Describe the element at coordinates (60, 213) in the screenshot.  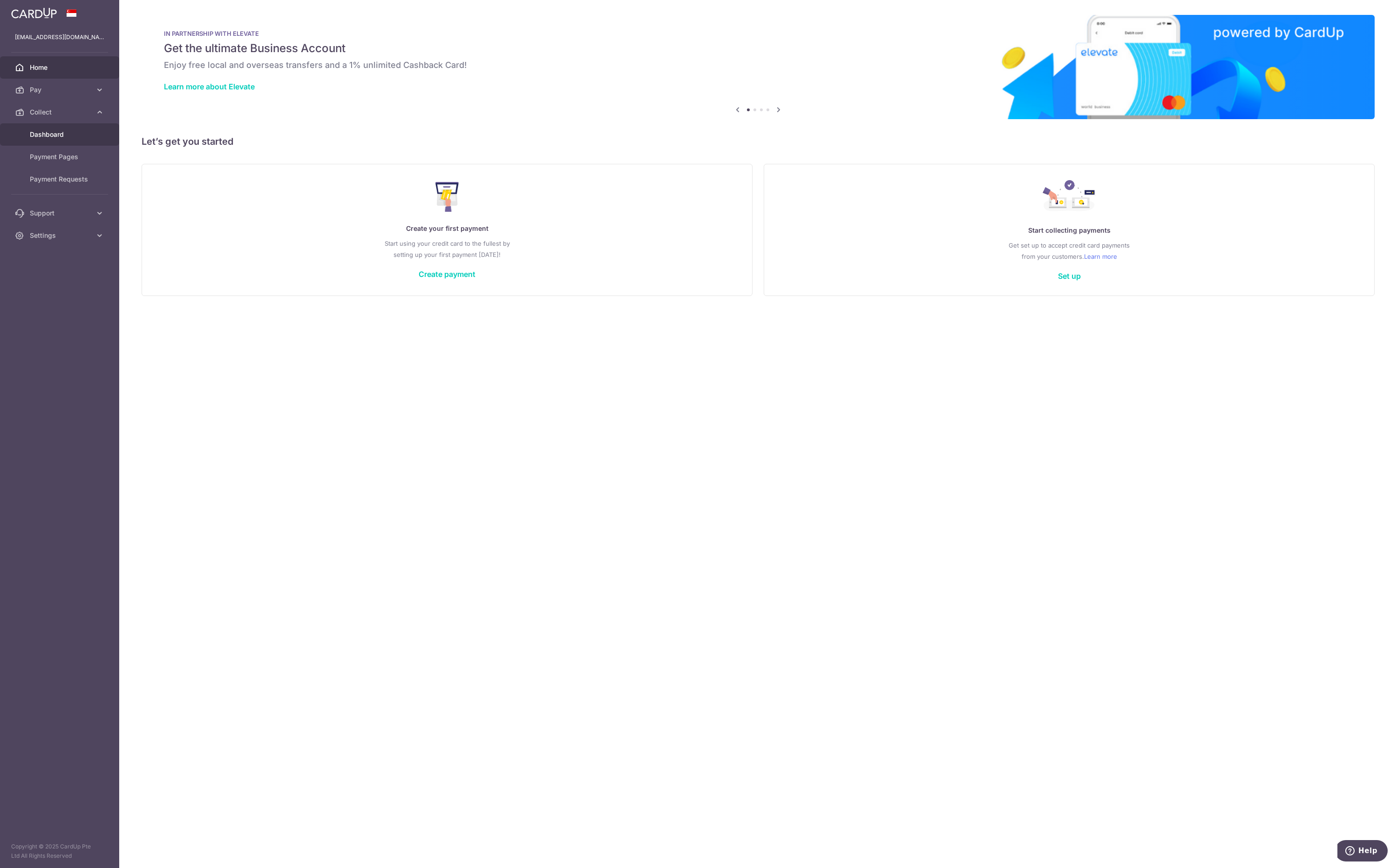
I see `span: Support` at that location.